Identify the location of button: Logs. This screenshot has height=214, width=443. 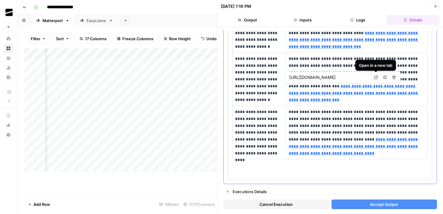
(358, 20).